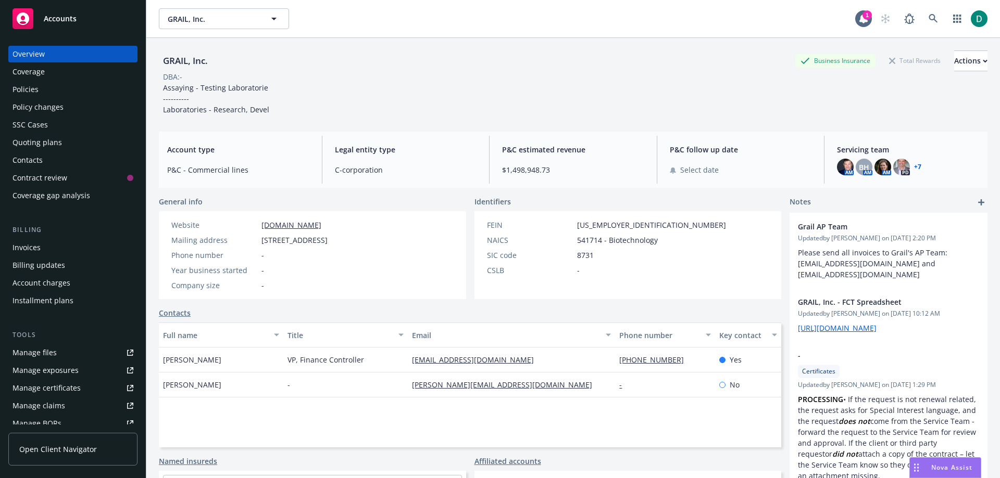 Image resolution: width=1000 pixels, height=478 pixels. Describe the element at coordinates (617, 240) in the screenshot. I see `span: 541714 - Biotechnology` at that location.